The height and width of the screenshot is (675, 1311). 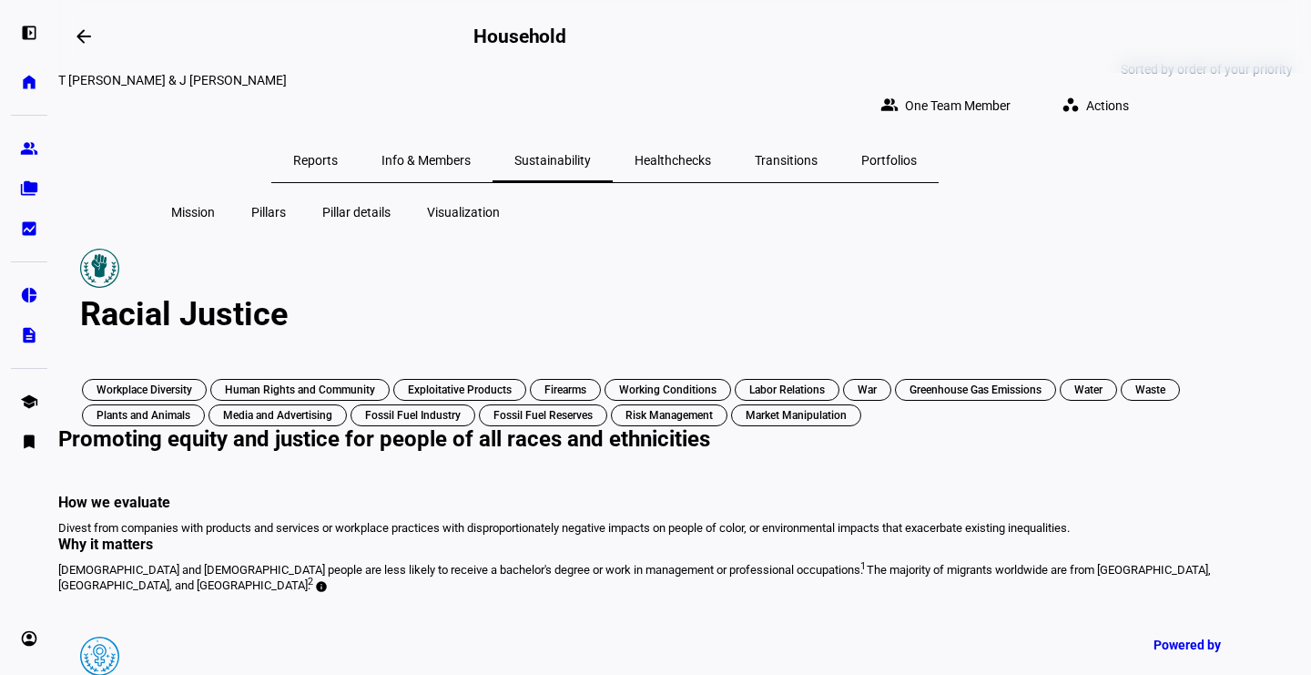 I want to click on img: Pillar icon, so click(x=99, y=268).